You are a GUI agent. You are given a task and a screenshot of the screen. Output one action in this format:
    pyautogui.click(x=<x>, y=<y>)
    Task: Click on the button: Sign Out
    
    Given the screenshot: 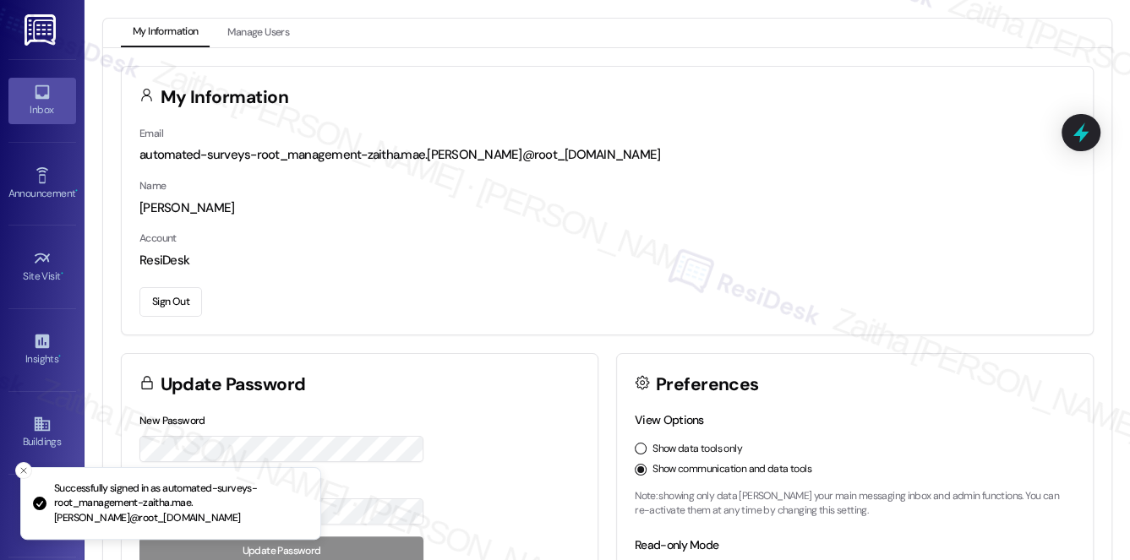 What is the action you would take?
    pyautogui.click(x=171, y=302)
    